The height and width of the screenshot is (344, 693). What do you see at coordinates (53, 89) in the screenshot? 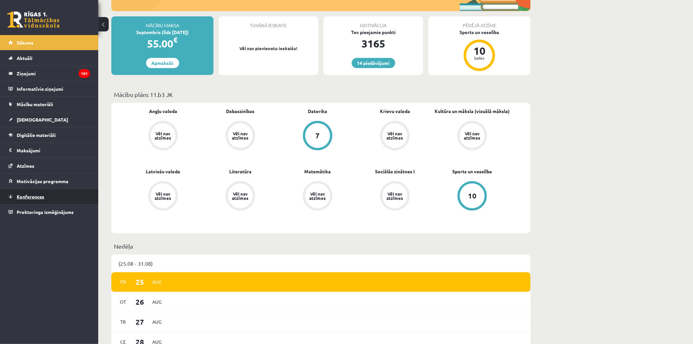
I see `legend: Informatīvie ziņojumi` at bounding box center [53, 89].